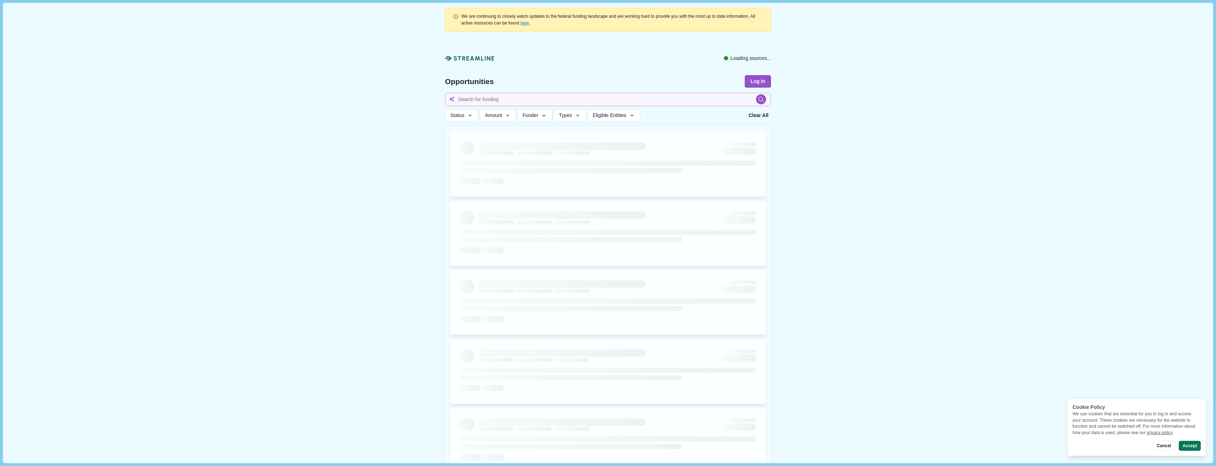  Describe the element at coordinates (758, 81) in the screenshot. I see `button: Log In` at that location.